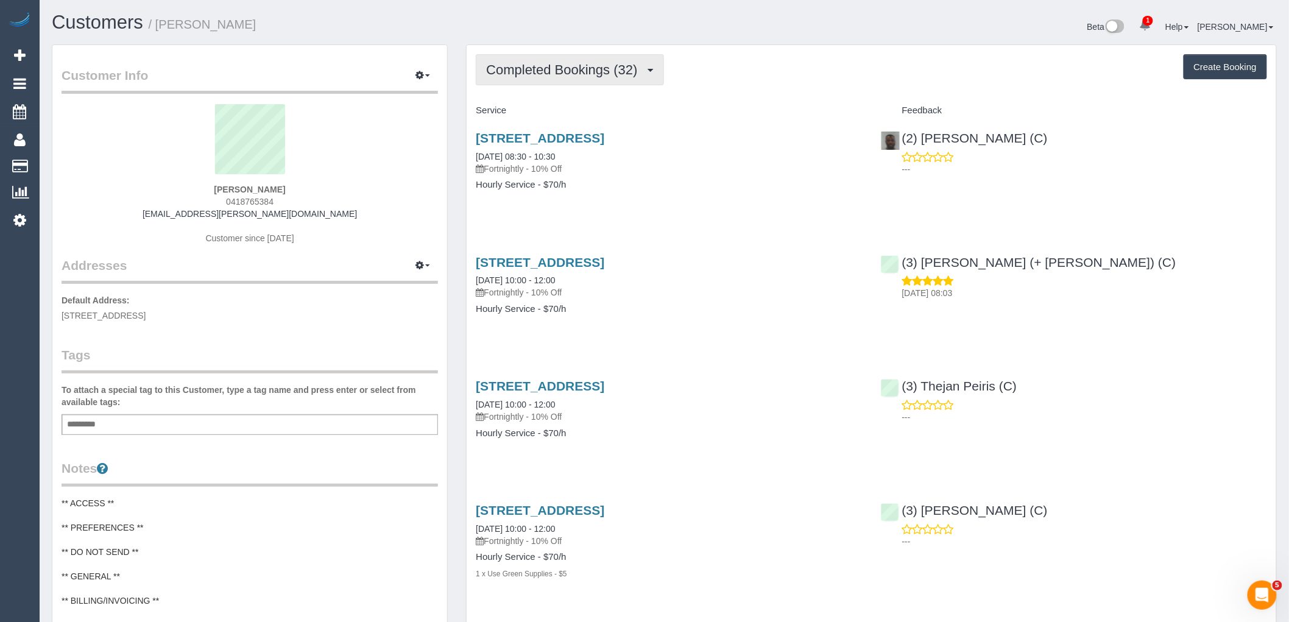 The height and width of the screenshot is (622, 1289). I want to click on img: New interface, so click(1114, 27).